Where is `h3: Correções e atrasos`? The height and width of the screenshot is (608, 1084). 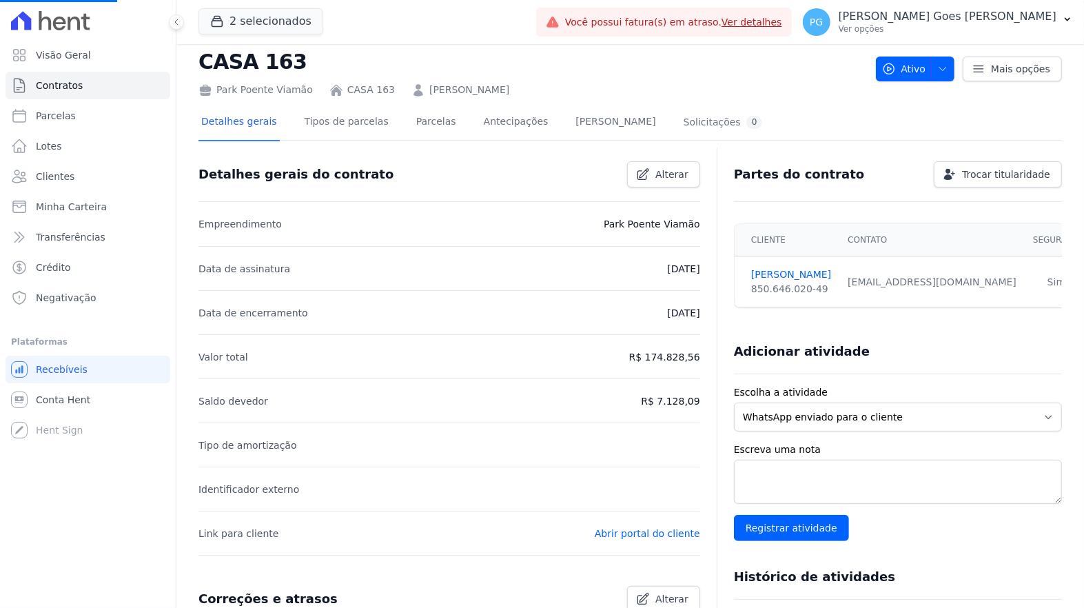 h3: Correções e atrasos is located at coordinates (268, 599).